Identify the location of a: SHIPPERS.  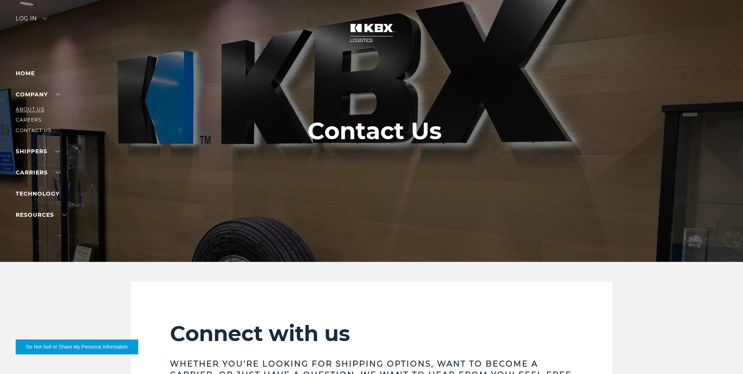
(38, 151).